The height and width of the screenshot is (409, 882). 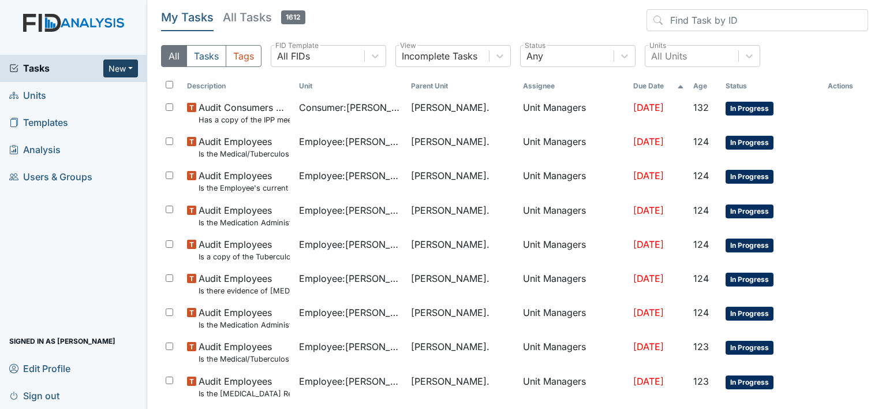 I want to click on span: Audit Employees Is there evidence of drug test (probationary within 90 days and post accident)?, so click(x=244, y=283).